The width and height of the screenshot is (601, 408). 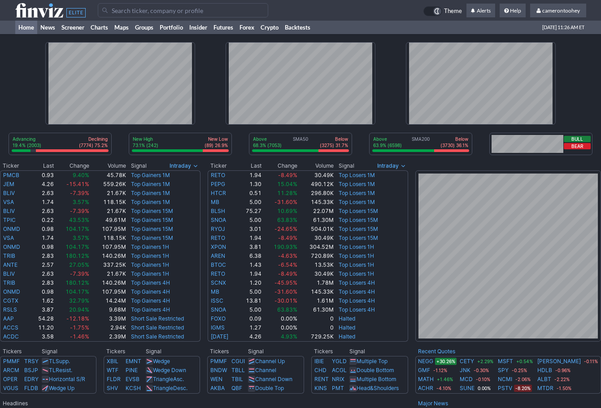 I want to click on td: 1.20, so click(x=250, y=283).